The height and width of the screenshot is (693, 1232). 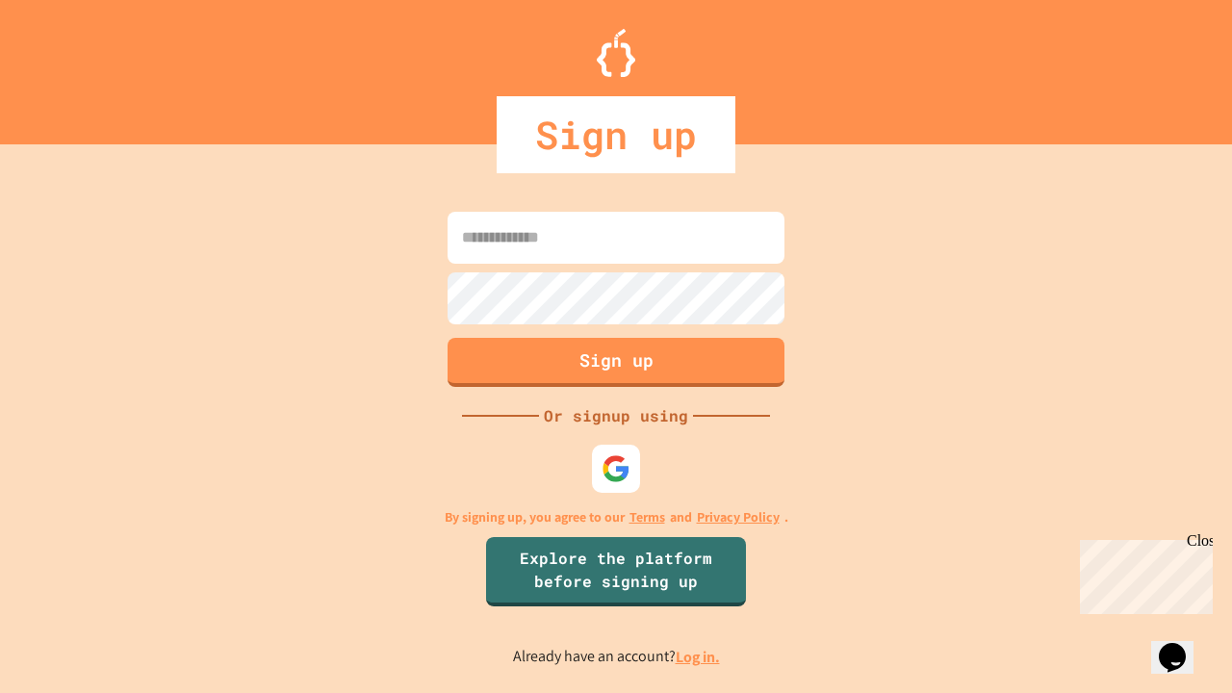 I want to click on a: Privacy Policy, so click(x=738, y=517).